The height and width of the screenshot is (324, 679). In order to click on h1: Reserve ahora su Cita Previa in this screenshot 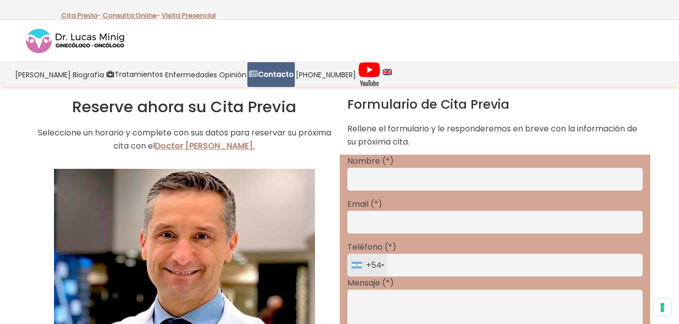, I will do `click(184, 107)`.